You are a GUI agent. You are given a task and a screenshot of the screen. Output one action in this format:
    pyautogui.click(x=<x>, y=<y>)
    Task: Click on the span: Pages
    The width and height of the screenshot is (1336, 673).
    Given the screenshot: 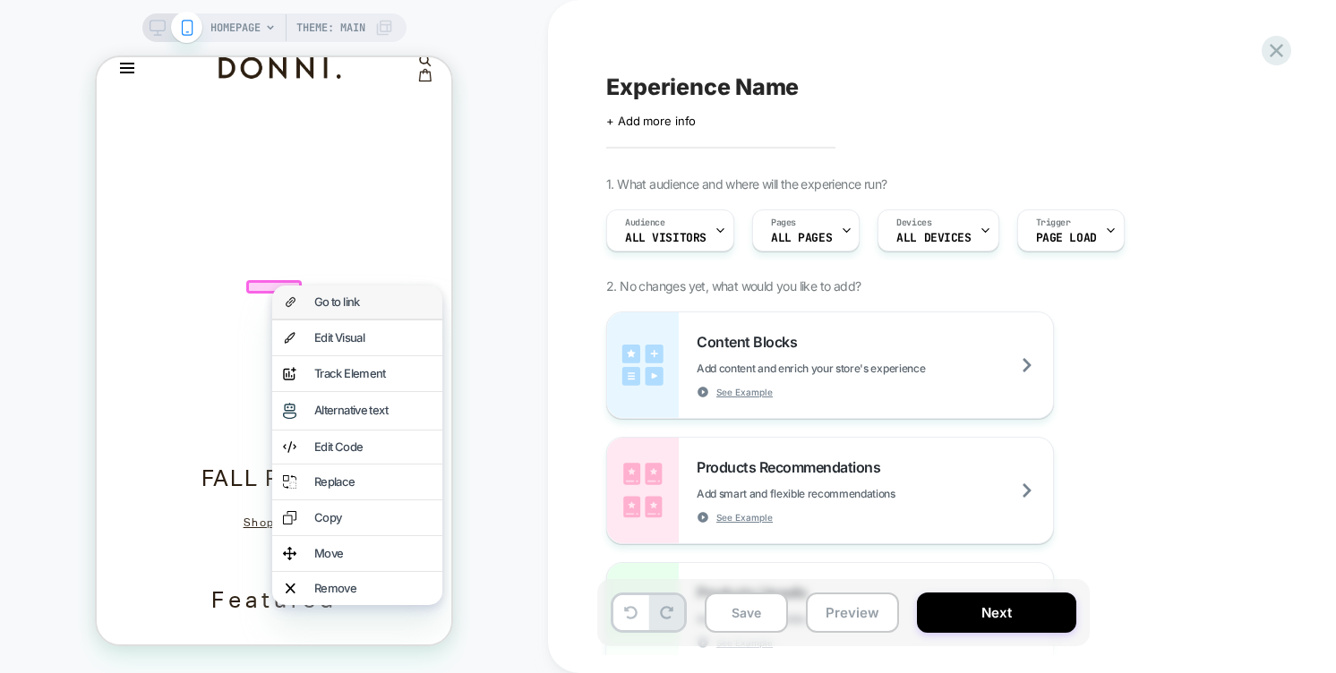 What is the action you would take?
    pyautogui.click(x=784, y=223)
    